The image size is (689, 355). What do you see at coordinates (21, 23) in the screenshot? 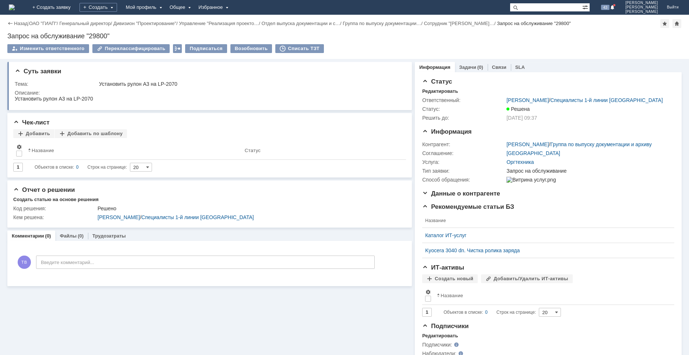
I see `a: Назад` at bounding box center [21, 23].